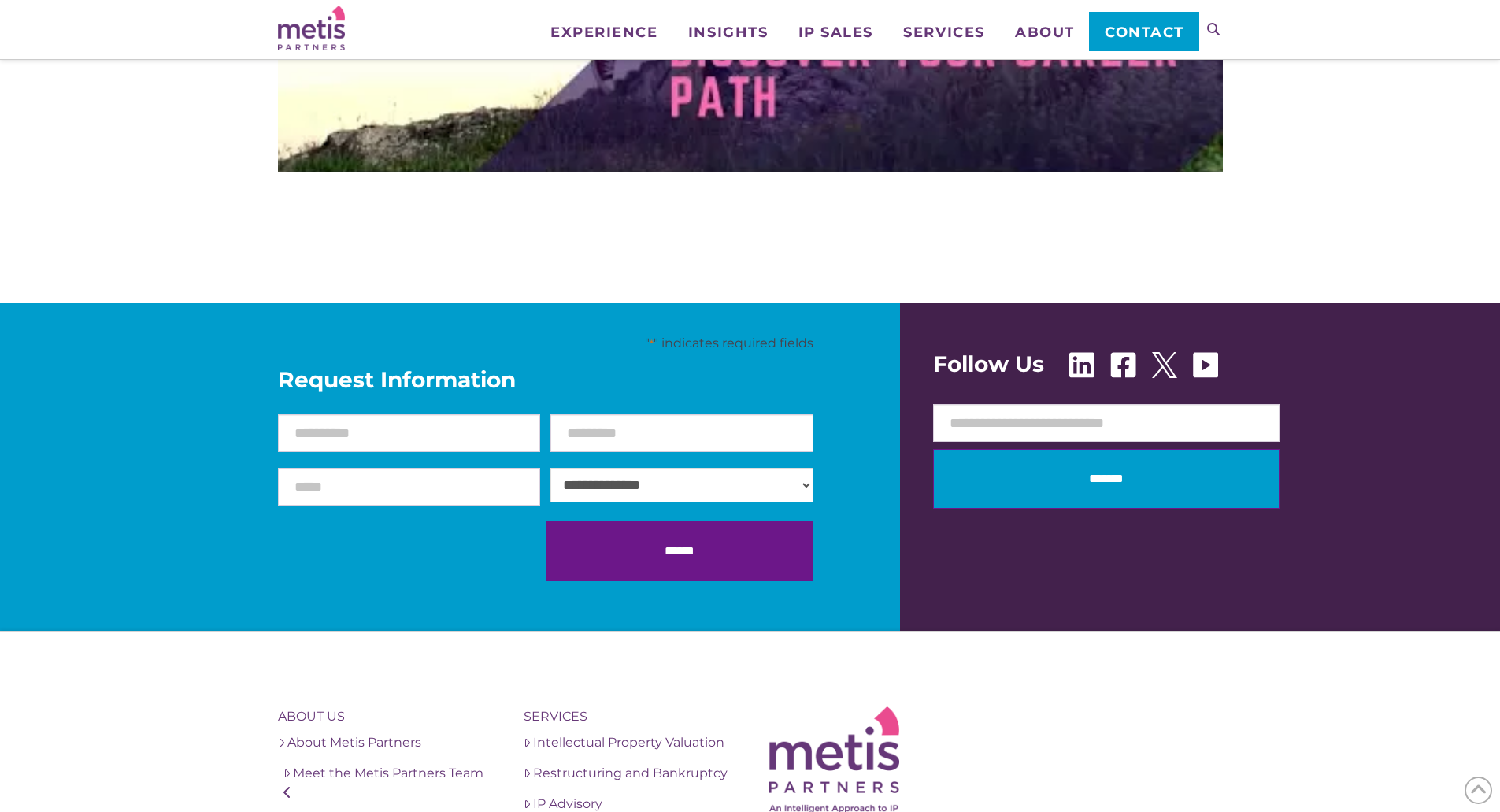 The height and width of the screenshot is (812, 1500). I want to click on span: Request Information, so click(545, 379).